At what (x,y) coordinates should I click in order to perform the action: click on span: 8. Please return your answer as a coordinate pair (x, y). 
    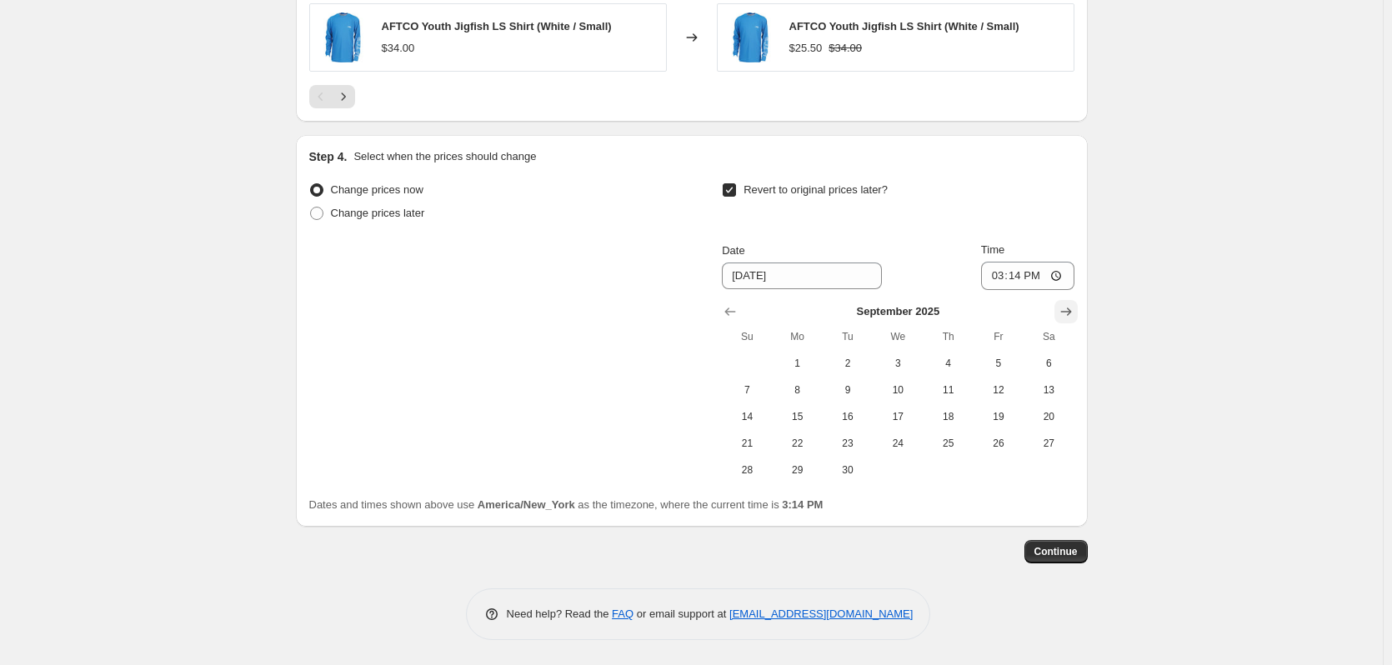
    Looking at the image, I should click on (798, 390).